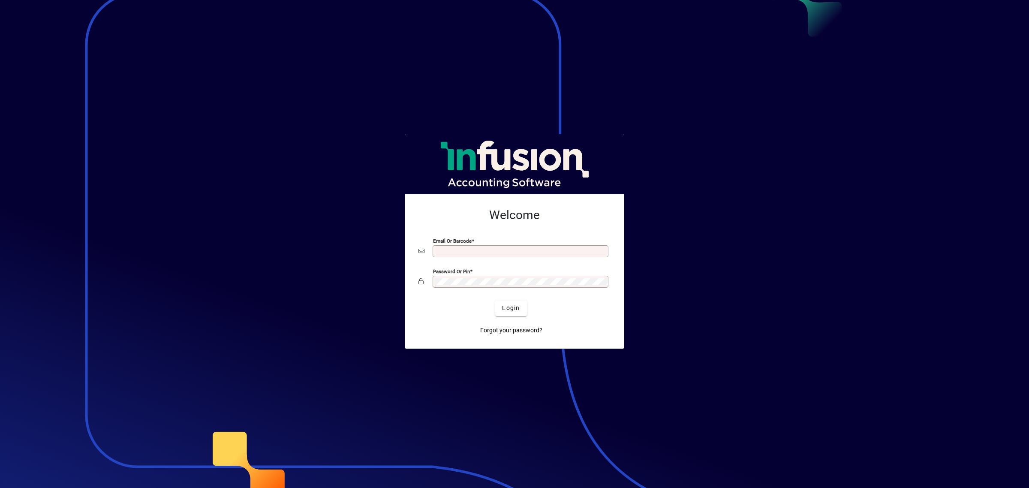 This screenshot has height=488, width=1029. I want to click on mat-label: Email or Barcode, so click(452, 241).